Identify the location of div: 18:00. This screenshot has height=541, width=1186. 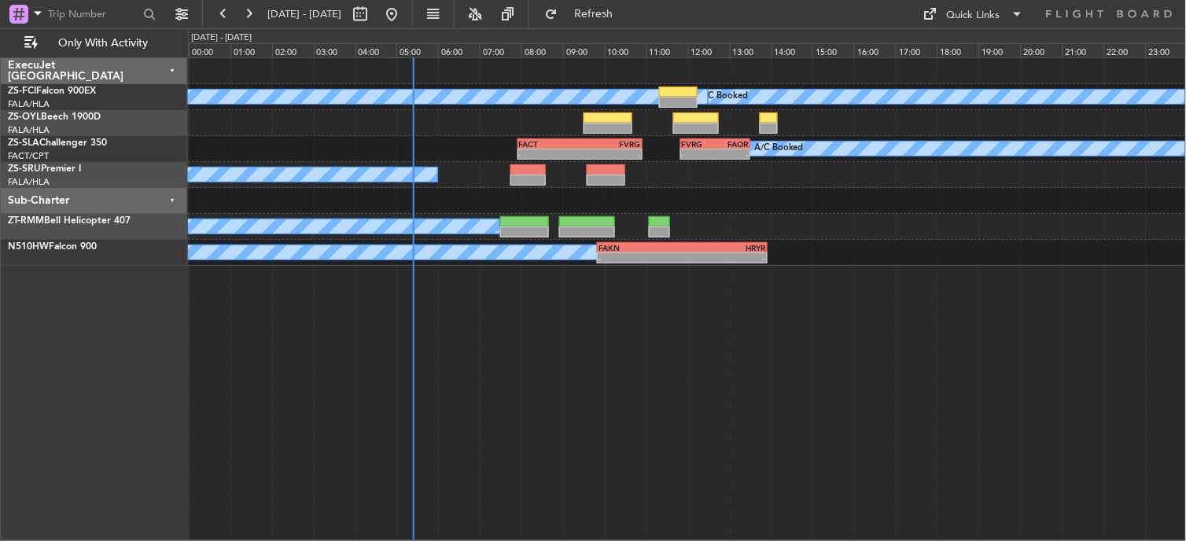
(958, 50).